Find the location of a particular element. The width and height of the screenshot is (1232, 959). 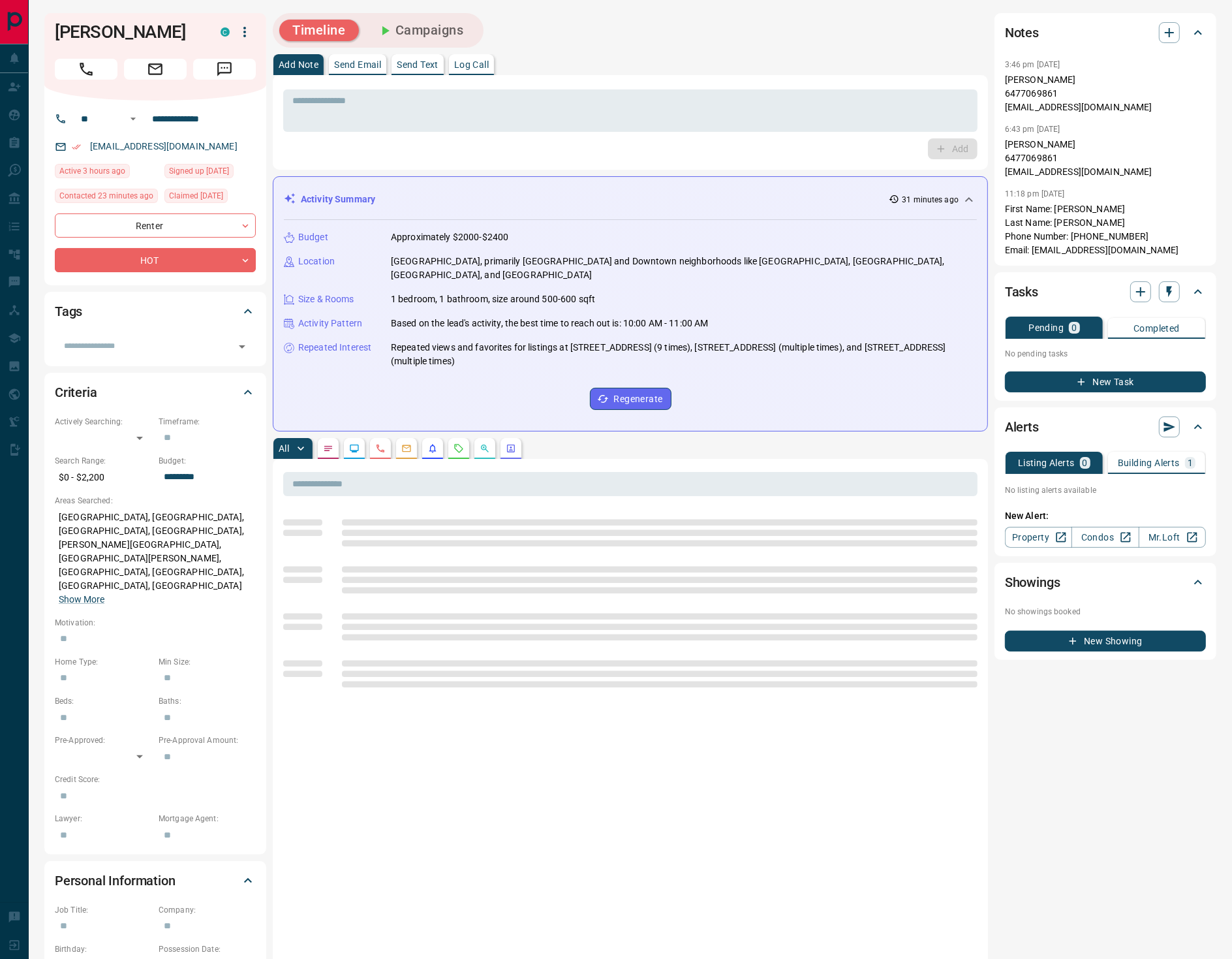

svg: Agent Actions is located at coordinates (512, 448).